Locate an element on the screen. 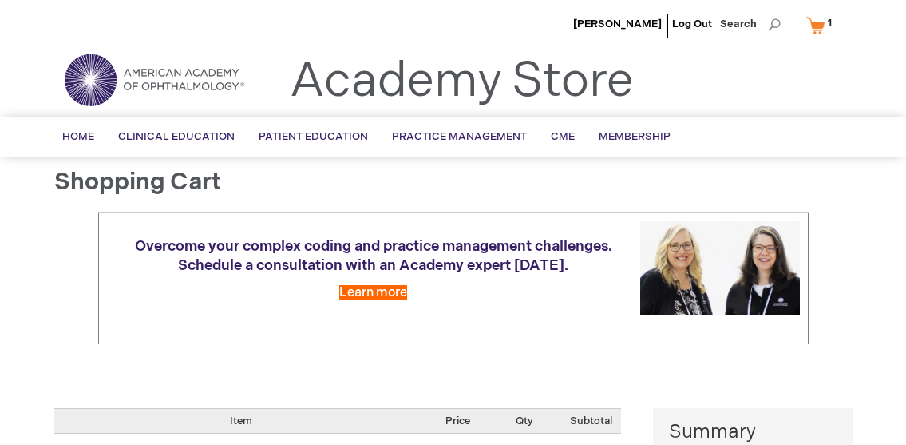  span: Shopping Cart is located at coordinates (137, 182).